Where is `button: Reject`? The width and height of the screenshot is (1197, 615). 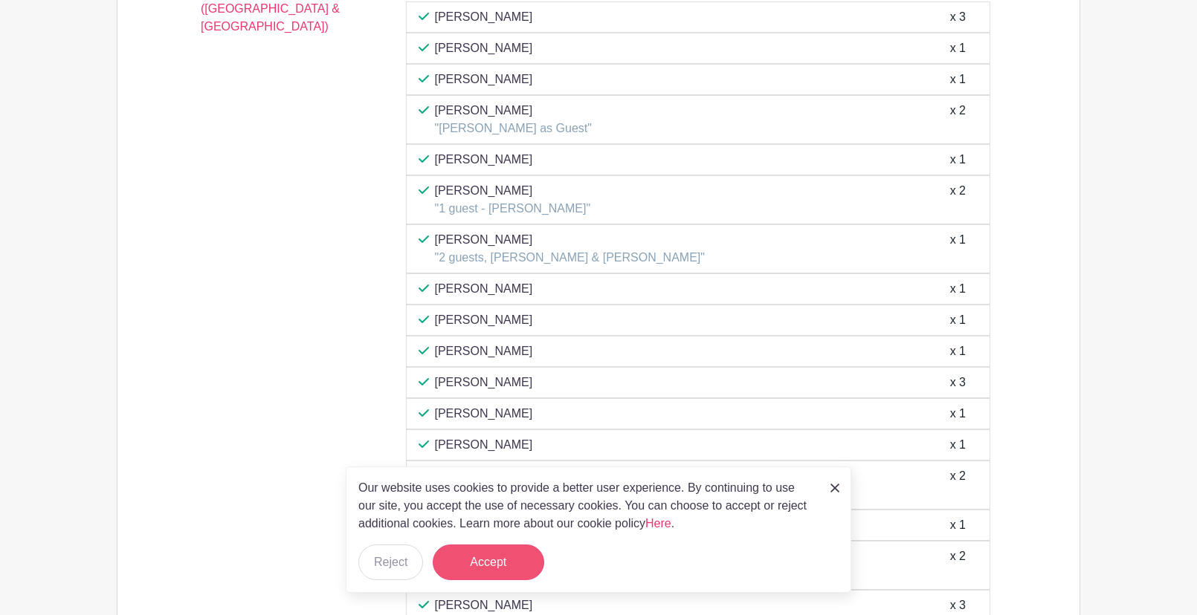 button: Reject is located at coordinates (390, 563).